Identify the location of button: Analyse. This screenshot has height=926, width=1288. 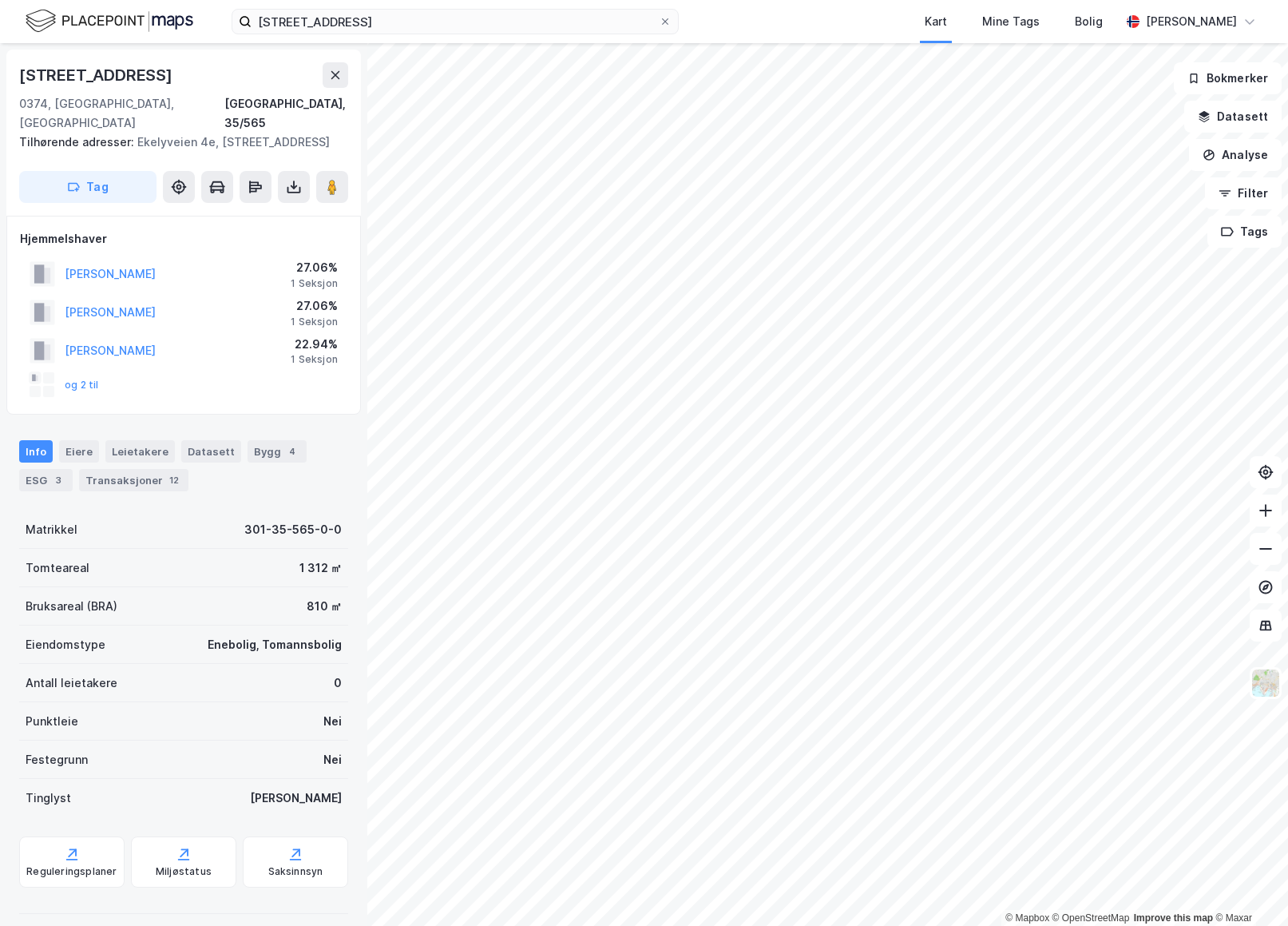
(1235, 155).